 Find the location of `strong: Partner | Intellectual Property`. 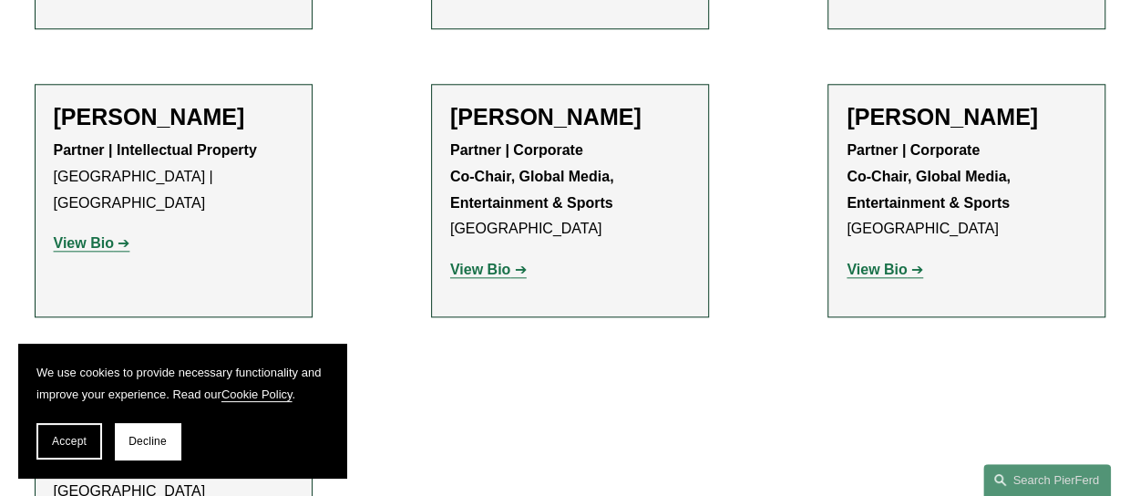

strong: Partner | Intellectual Property is located at coordinates (155, 149).